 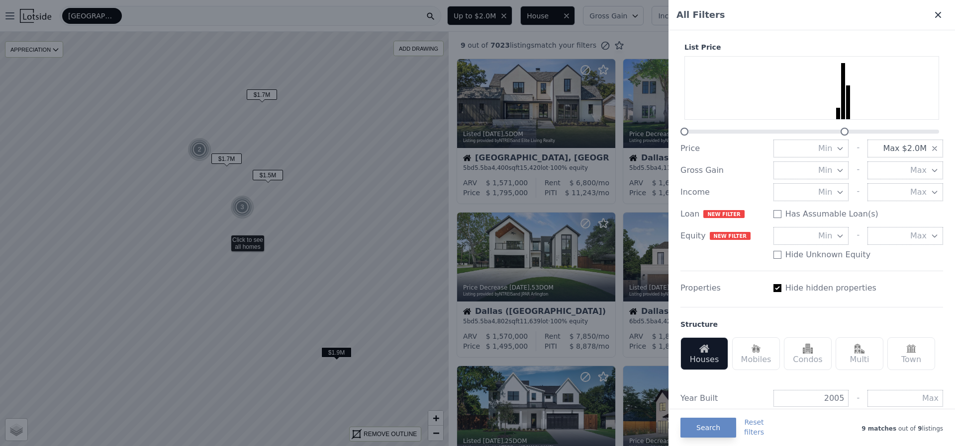 What do you see at coordinates (807, 354) in the screenshot?
I see `div: Condos` at bounding box center [807, 354].